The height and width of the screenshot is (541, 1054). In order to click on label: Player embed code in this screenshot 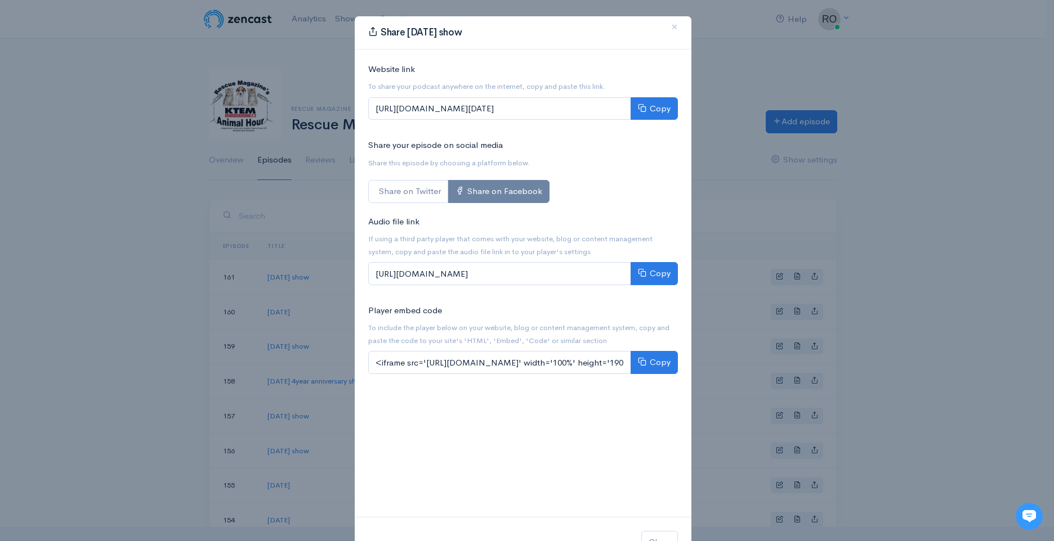, I will do `click(405, 311)`.